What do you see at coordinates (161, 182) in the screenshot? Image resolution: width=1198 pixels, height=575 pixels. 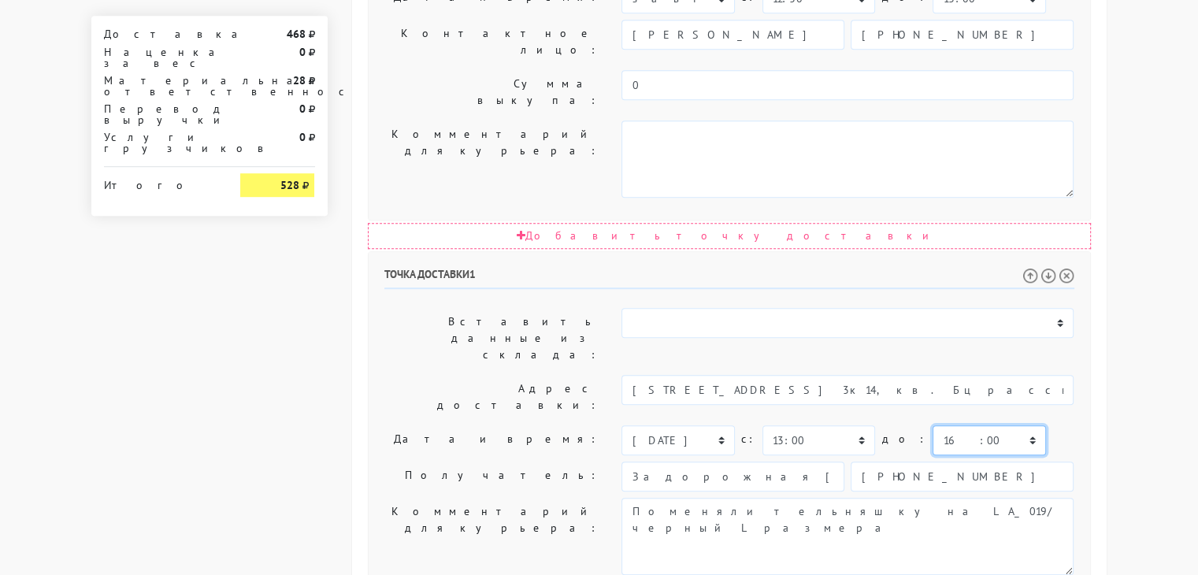 I see `div: Итого` at bounding box center [161, 182].